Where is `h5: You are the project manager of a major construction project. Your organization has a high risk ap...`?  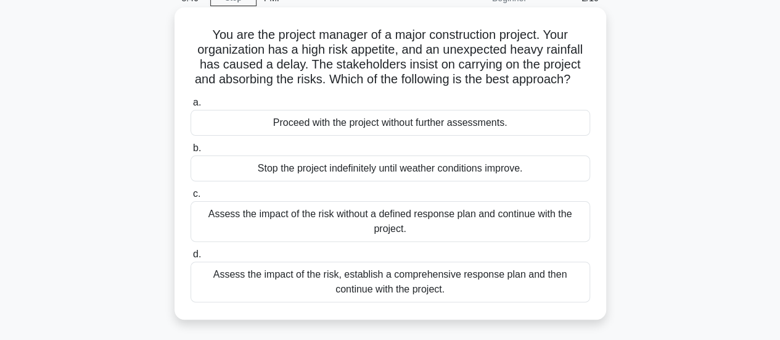 h5: You are the project manager of a major construction project. Your organization has a high risk ap... is located at coordinates (390, 57).